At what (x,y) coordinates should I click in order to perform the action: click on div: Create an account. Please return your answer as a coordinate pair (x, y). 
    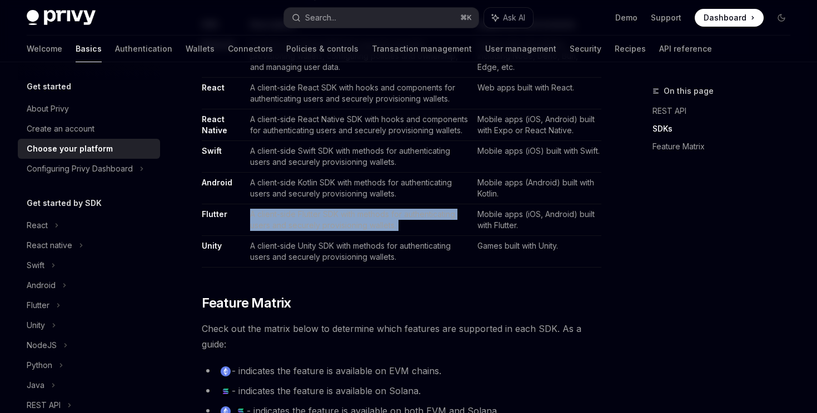
    Looking at the image, I should click on (61, 129).